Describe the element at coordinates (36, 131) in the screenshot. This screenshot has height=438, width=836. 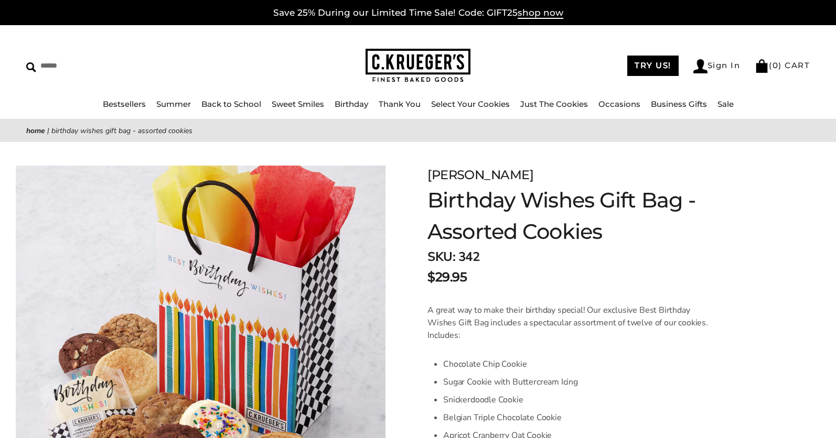
I see `a: Home` at that location.